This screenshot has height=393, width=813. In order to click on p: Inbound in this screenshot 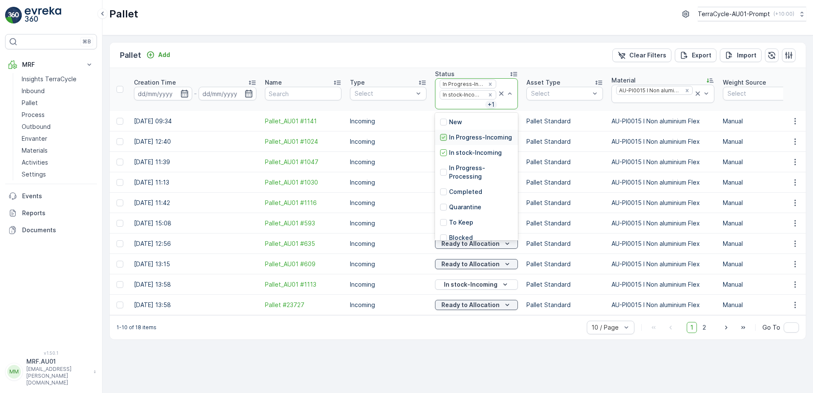, I will do `click(33, 91)`.